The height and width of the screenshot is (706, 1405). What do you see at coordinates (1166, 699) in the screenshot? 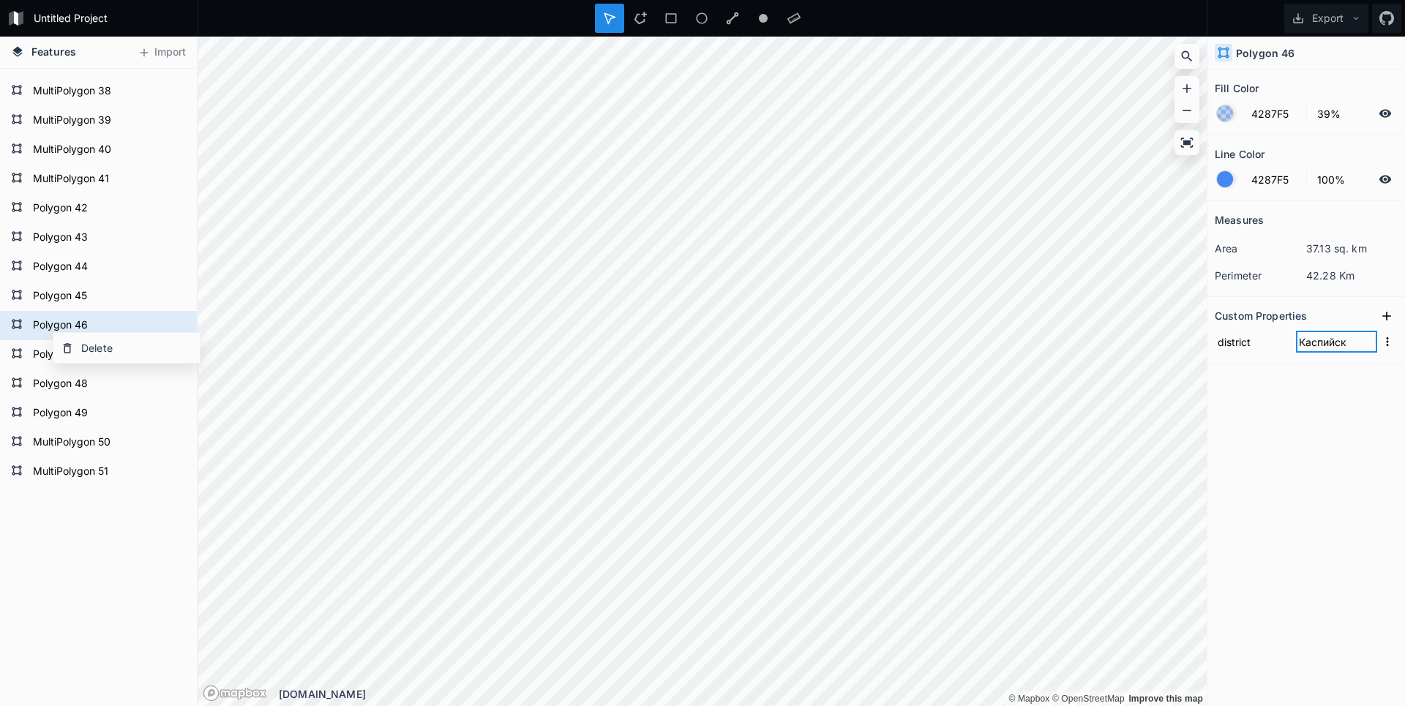
I see `a: Map feedback` at bounding box center [1166, 699].